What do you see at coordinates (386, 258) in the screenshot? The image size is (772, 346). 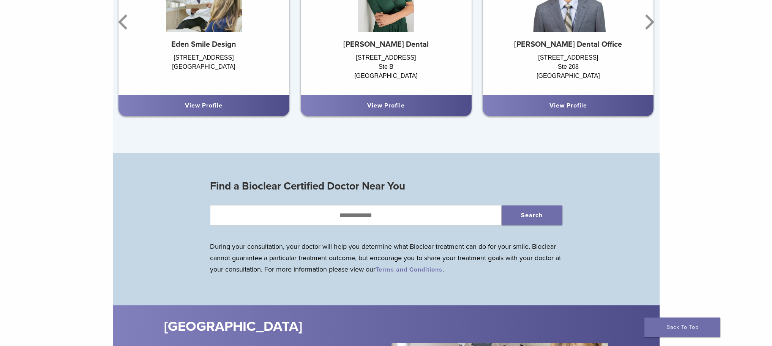 I see `p: During your consultation, your doctor will help you determine what Bioclear treatment can do for ...` at bounding box center [386, 258].